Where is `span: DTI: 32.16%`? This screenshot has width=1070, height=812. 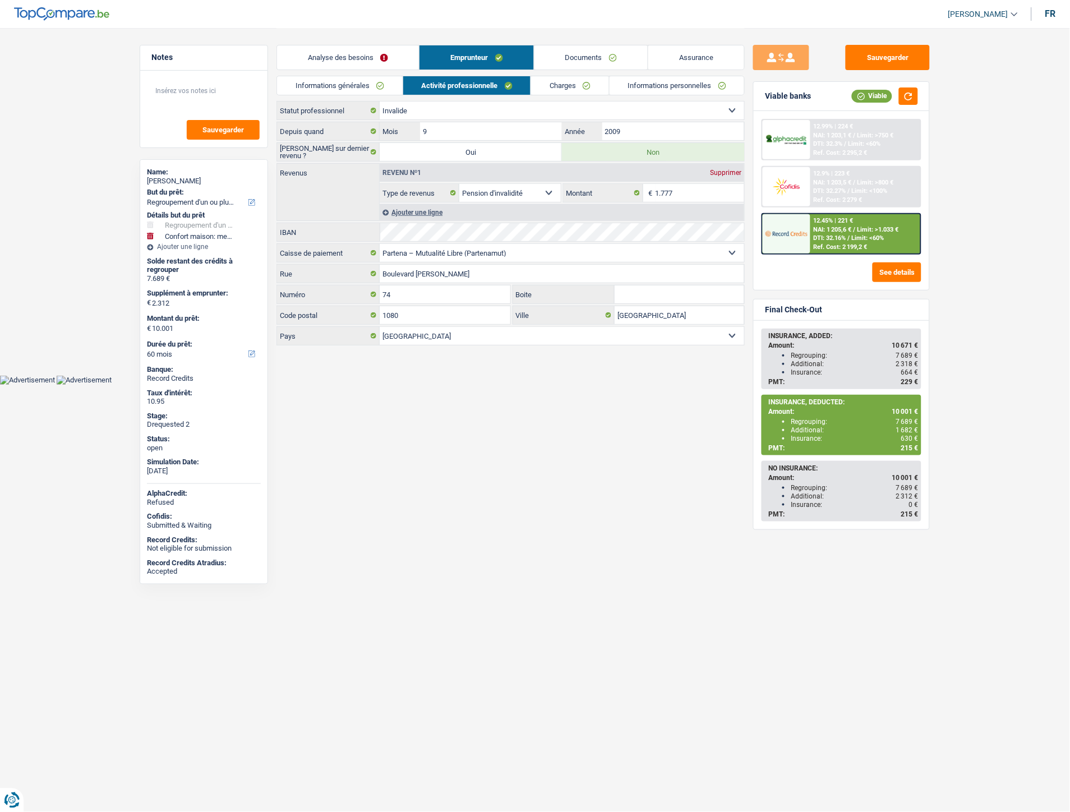 span: DTI: 32.16% is located at coordinates (830, 238).